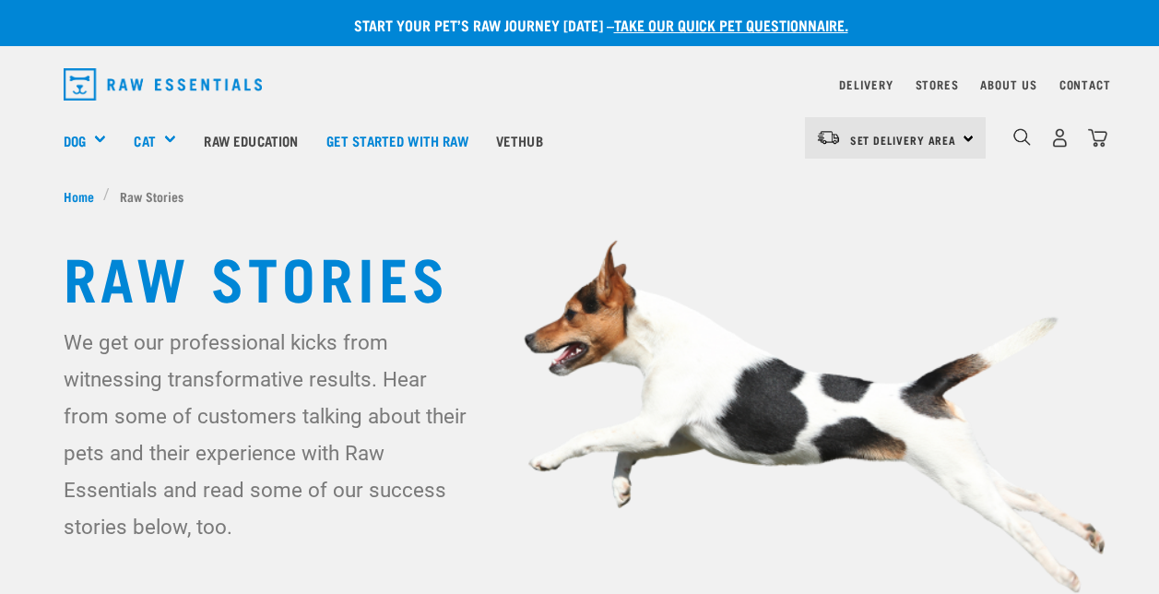 This screenshot has height=594, width=1159. What do you see at coordinates (580, 84) in the screenshot?
I see `nav: dropdown navigation` at bounding box center [580, 84].